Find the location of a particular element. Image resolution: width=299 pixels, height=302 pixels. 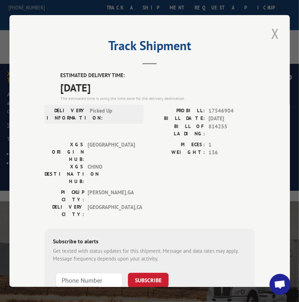

span: Picked Up is located at coordinates (113, 114).